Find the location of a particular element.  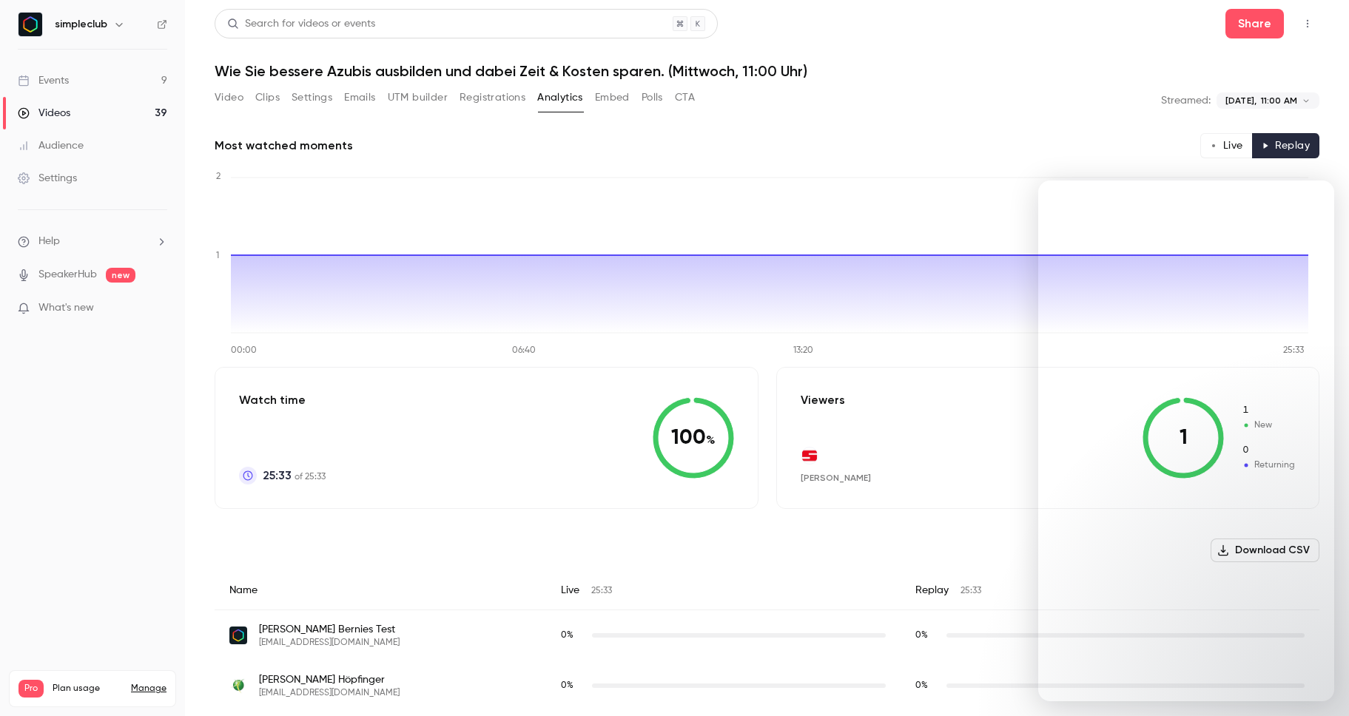

button: Video is located at coordinates (229, 98).